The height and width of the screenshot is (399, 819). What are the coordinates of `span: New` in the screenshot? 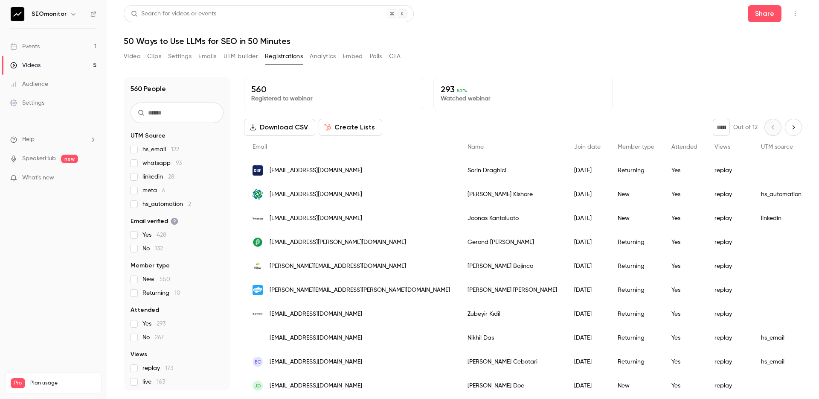 It's located at (156, 279).